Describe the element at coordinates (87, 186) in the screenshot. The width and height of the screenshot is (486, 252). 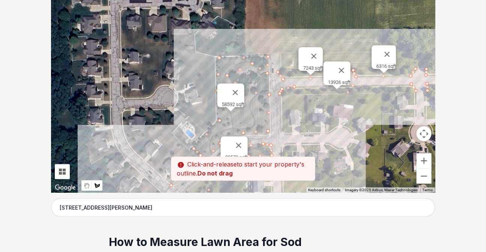
I see `button: Stop drawing` at that location.